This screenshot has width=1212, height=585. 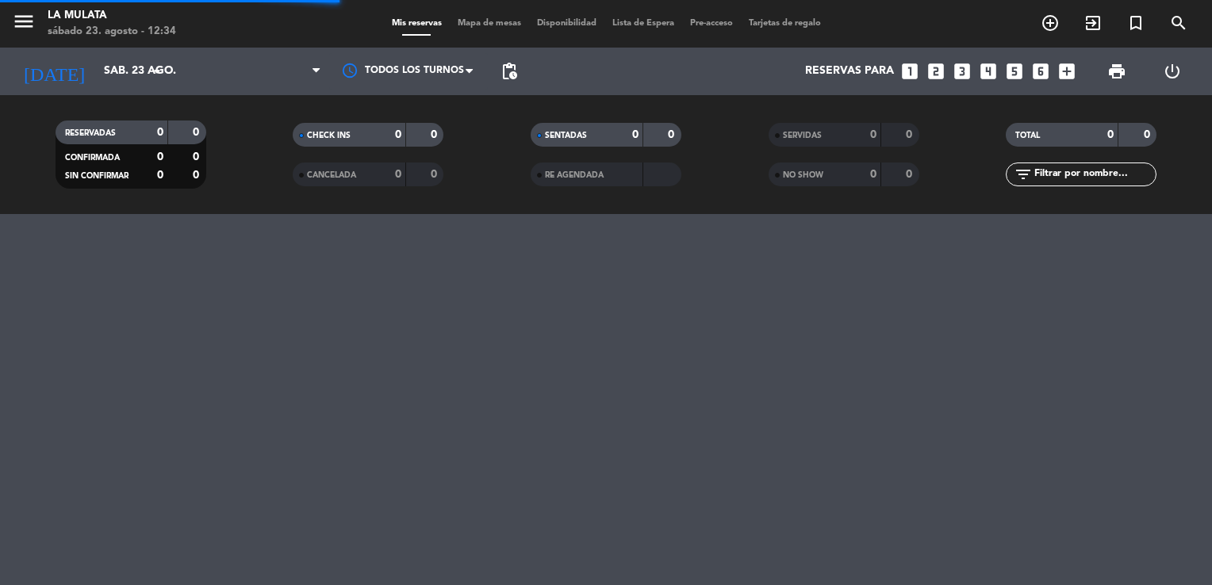 What do you see at coordinates (850, 71) in the screenshot?
I see `span: Reservas para` at bounding box center [850, 71].